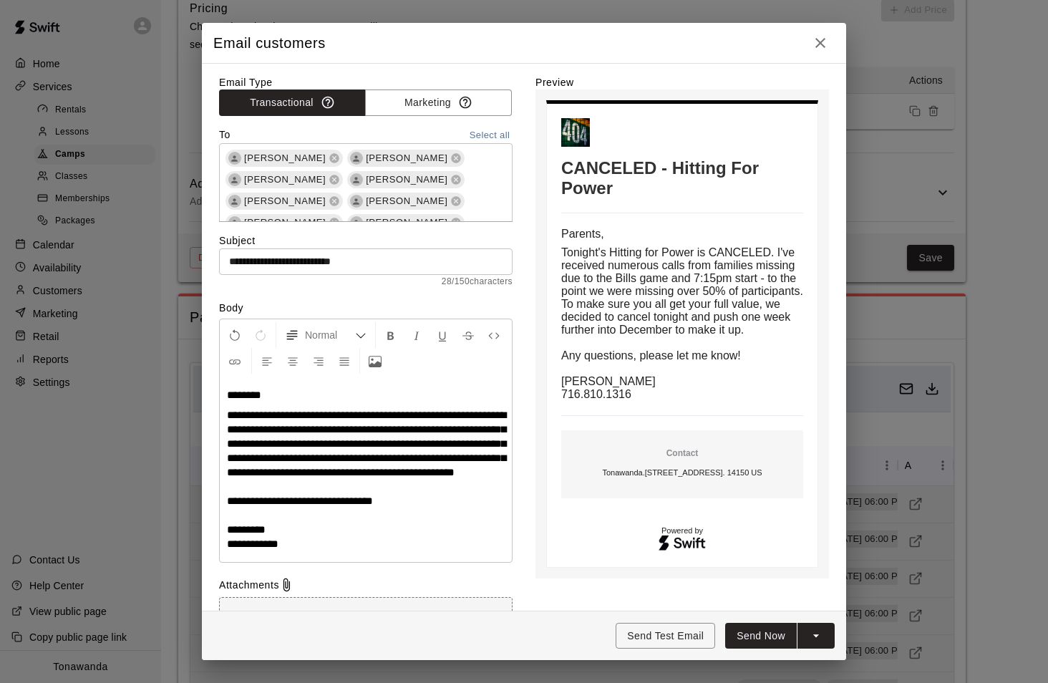  Describe the element at coordinates (391, 335) in the screenshot. I see `button: Format Bold` at that location.